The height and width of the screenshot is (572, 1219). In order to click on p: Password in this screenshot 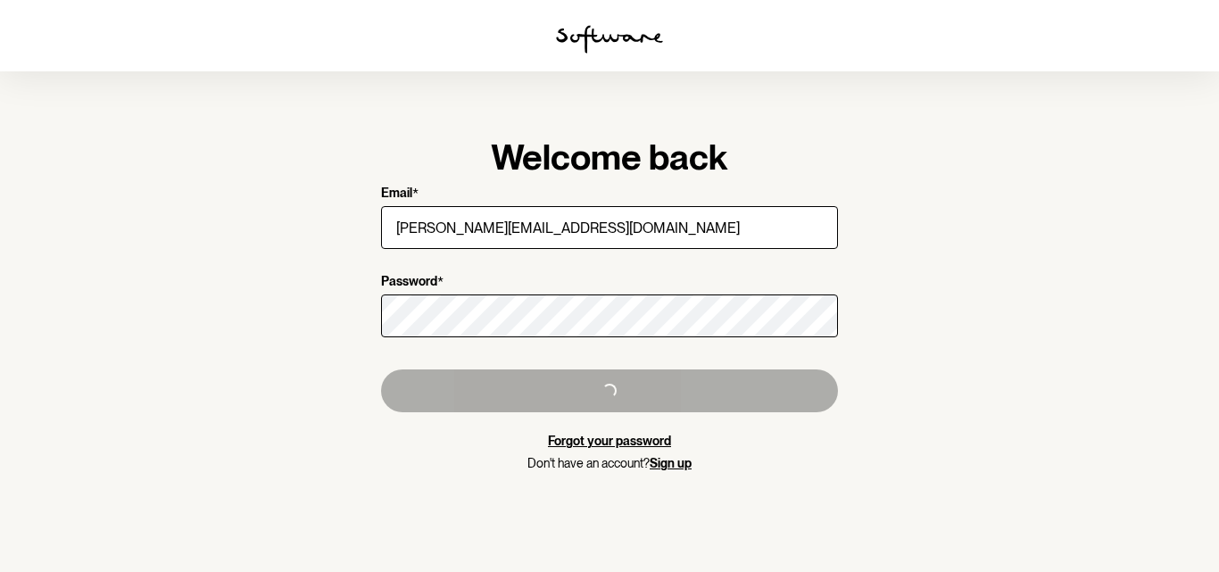, I will do `click(409, 282)`.